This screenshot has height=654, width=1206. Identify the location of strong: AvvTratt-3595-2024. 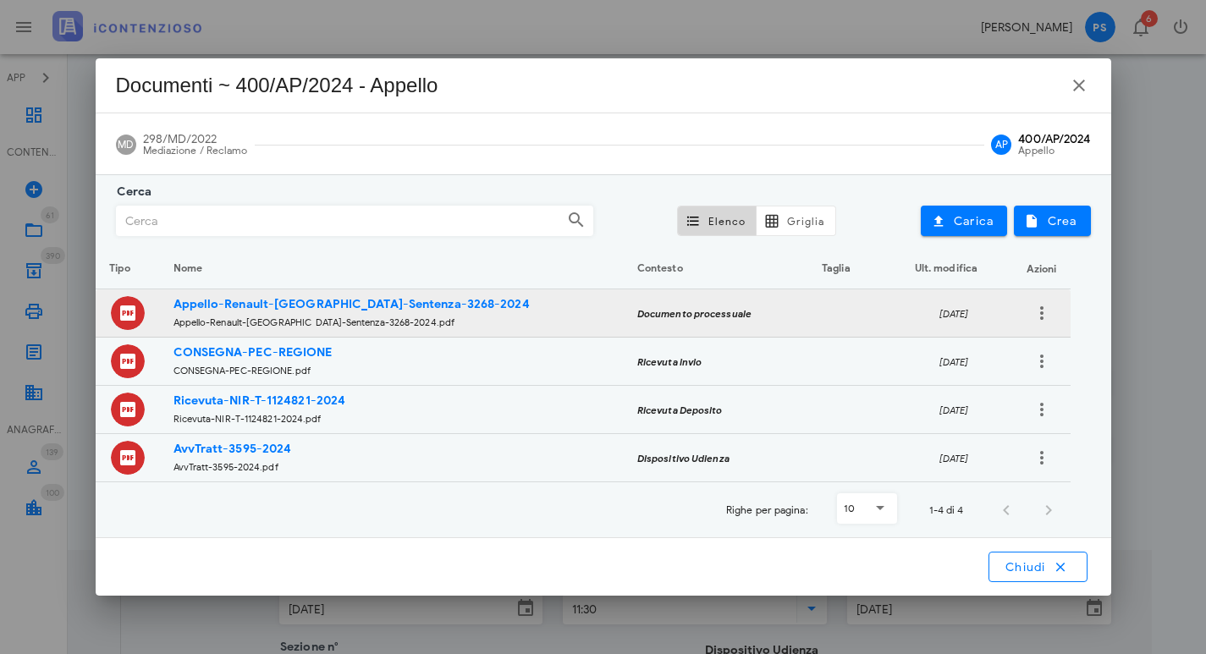
(233, 449).